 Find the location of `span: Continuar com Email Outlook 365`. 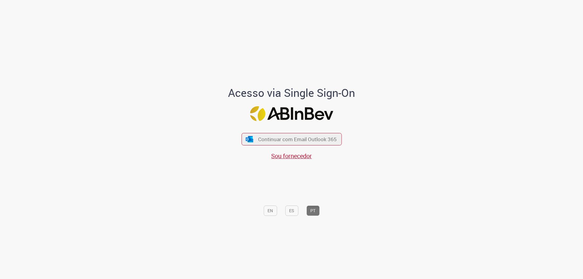

span: Continuar com Email Outlook 365 is located at coordinates (297, 139).